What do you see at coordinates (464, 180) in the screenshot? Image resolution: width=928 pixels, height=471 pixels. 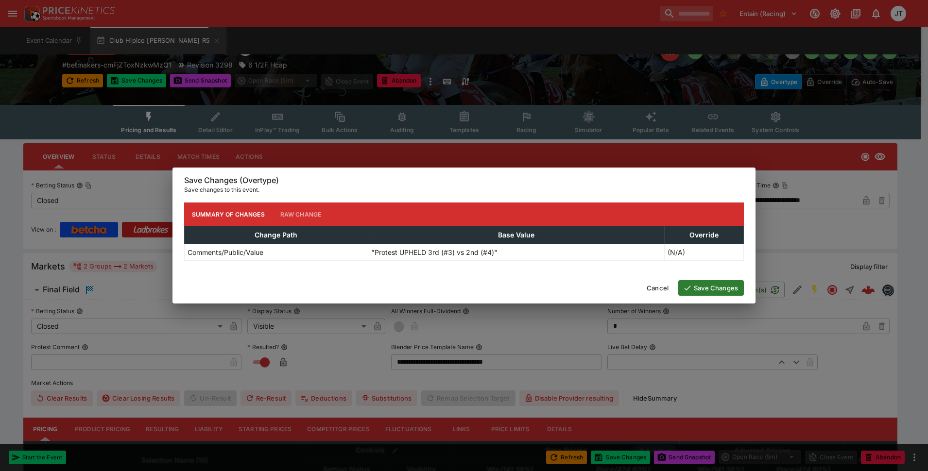 I see `h6: Save Changes (Overtype)` at bounding box center [464, 180].